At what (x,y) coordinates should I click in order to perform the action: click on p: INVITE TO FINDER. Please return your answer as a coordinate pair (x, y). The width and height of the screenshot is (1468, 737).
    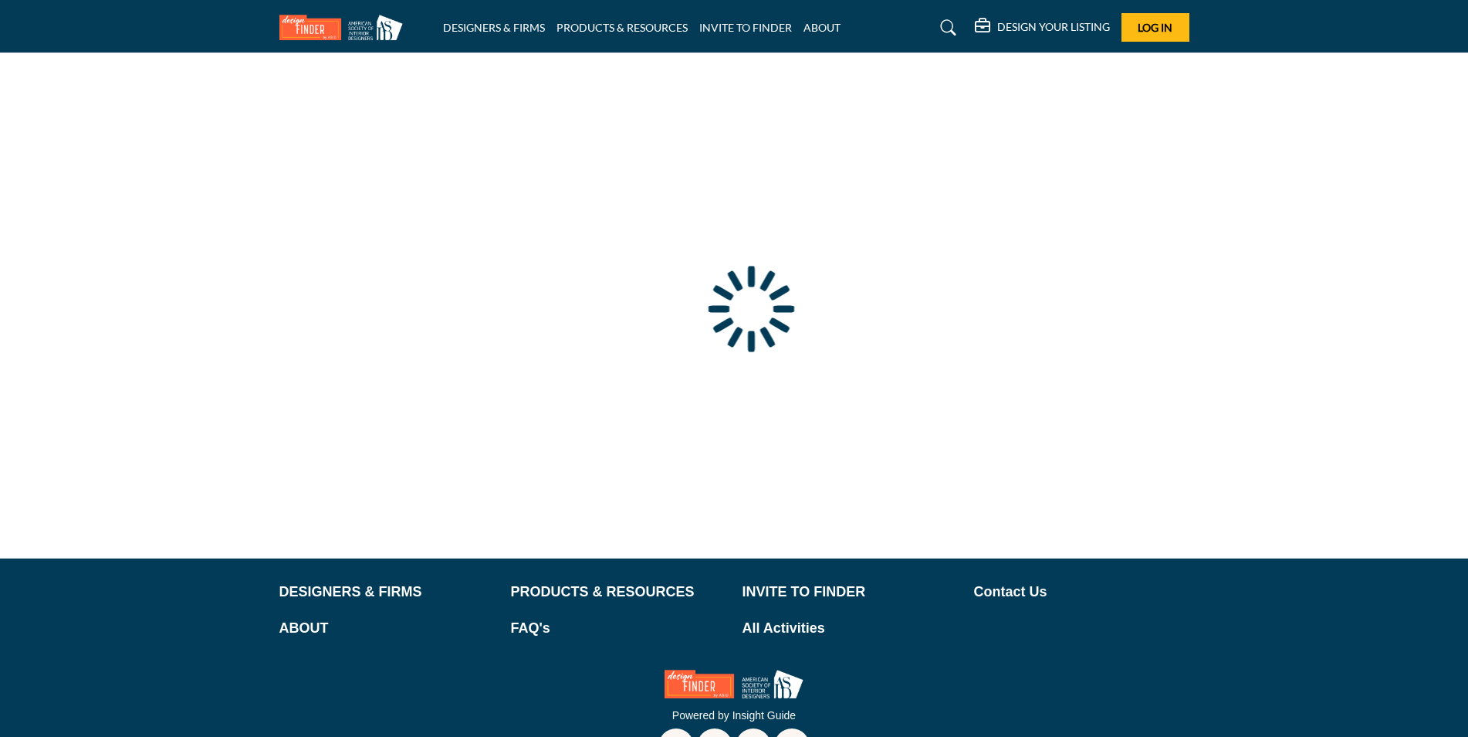
    Looking at the image, I should click on (850, 591).